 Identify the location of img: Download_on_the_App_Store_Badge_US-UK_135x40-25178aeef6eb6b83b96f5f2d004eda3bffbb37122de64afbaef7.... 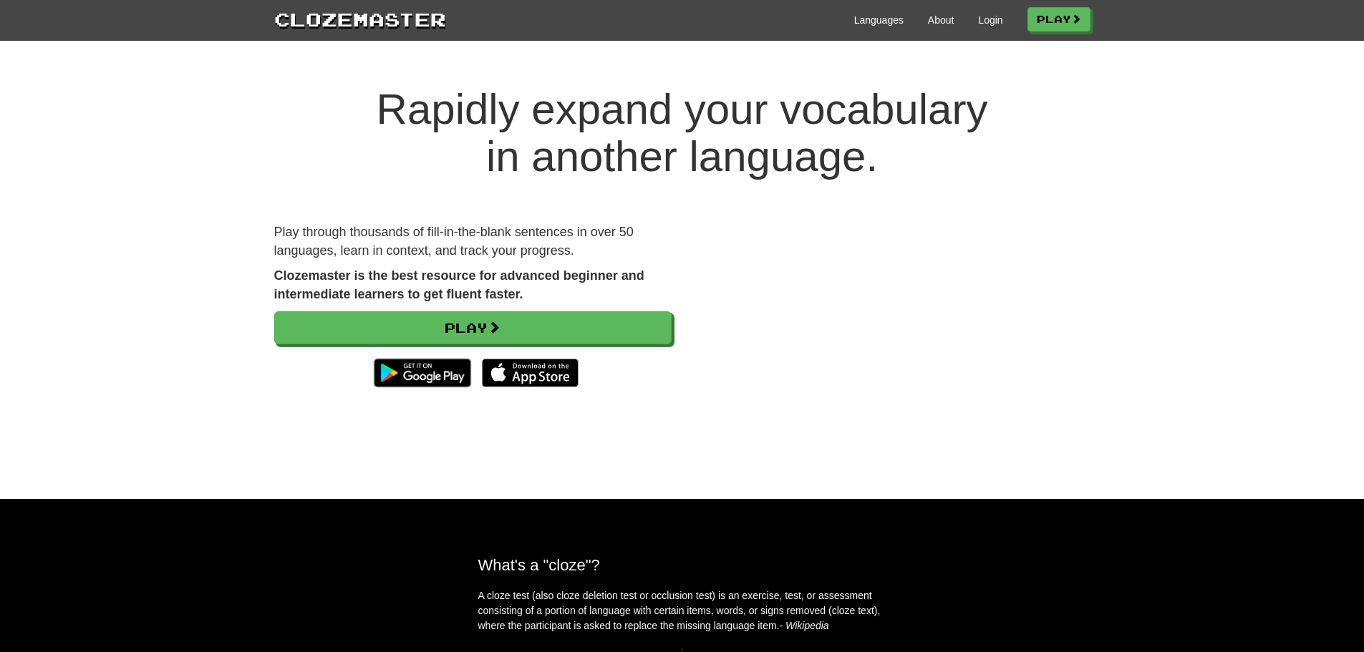
(530, 373).